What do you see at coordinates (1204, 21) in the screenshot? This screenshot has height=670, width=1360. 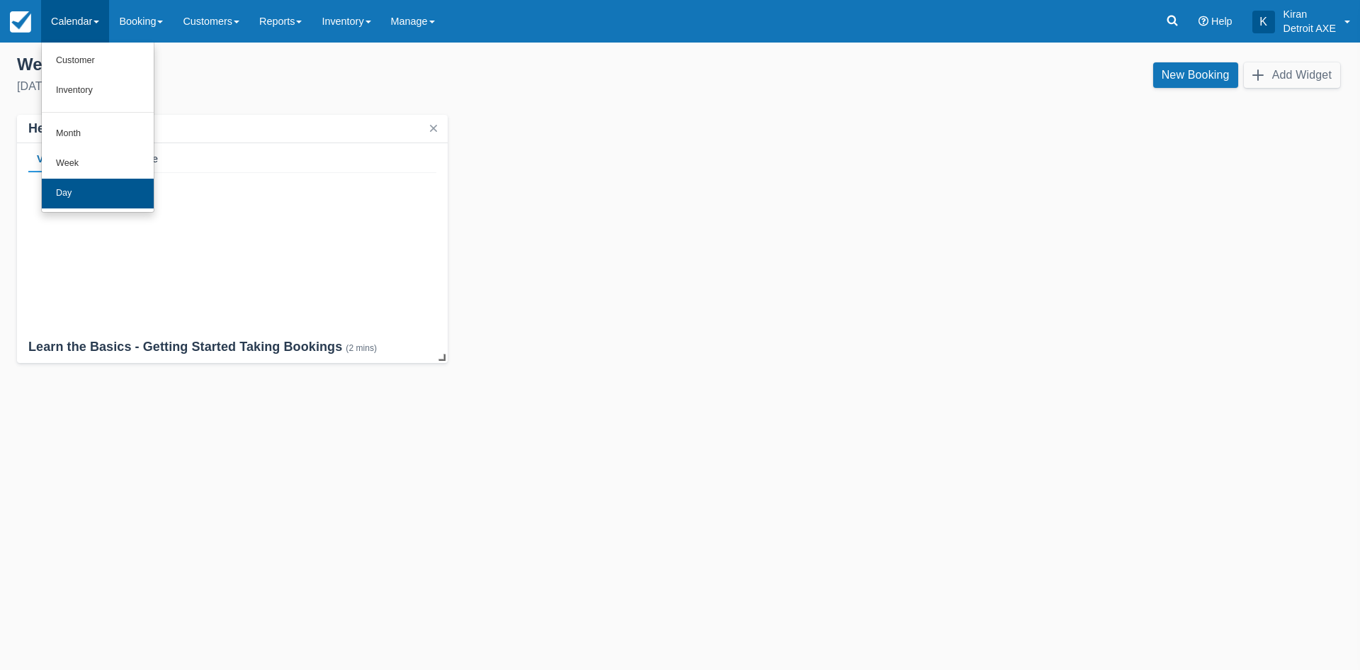 I see `i: Help` at bounding box center [1204, 21].